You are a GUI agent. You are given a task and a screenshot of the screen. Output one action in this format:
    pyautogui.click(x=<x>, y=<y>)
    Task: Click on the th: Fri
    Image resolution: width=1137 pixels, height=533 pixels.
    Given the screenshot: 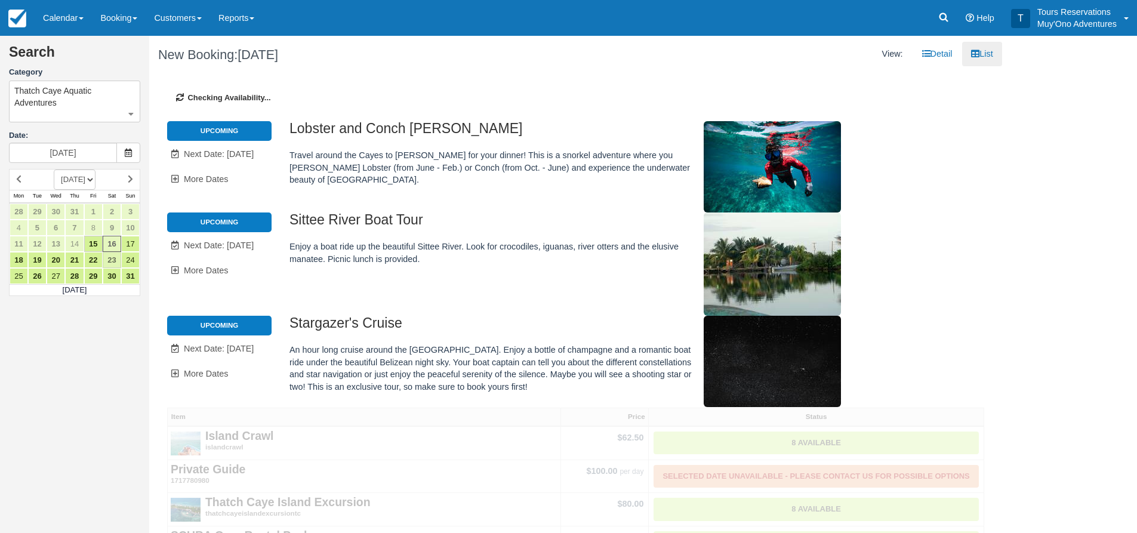 What is the action you would take?
    pyautogui.click(x=93, y=196)
    